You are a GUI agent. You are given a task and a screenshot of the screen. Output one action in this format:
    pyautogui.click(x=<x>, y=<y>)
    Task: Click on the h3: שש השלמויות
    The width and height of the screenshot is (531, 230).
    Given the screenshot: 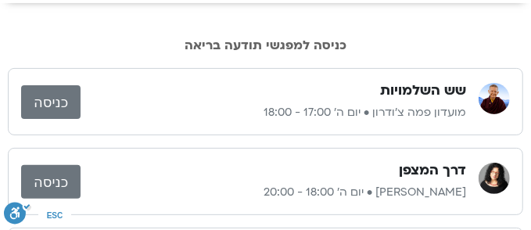 What is the action you would take?
    pyautogui.click(x=423, y=91)
    